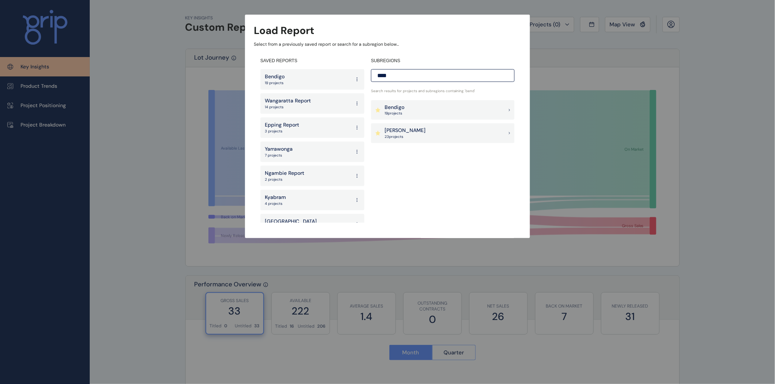 The height and width of the screenshot is (384, 775). Describe the element at coordinates (394, 113) in the screenshot. I see `p: 19 project s` at that location.